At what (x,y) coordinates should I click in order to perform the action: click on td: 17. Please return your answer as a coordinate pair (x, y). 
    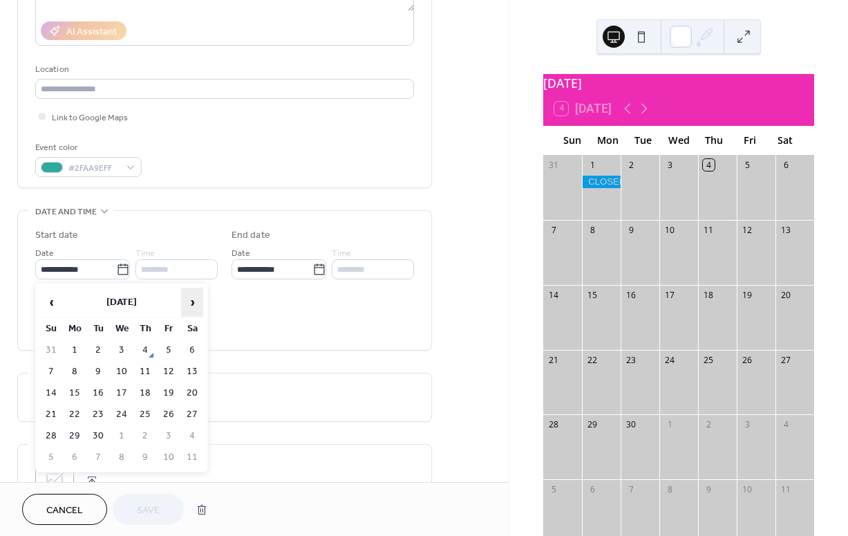
    Looking at the image, I should click on (122, 393).